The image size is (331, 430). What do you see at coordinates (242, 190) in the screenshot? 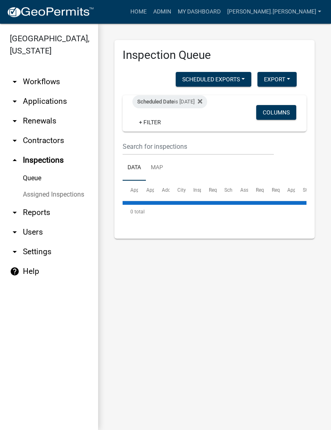
I see `span: Scheduled Time` at bounding box center [242, 190].